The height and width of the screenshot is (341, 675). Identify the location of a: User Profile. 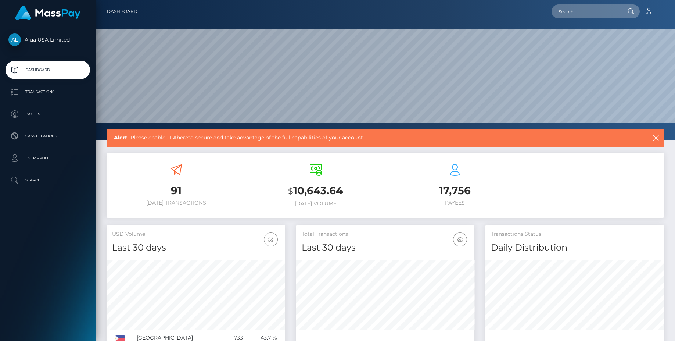
(48, 158).